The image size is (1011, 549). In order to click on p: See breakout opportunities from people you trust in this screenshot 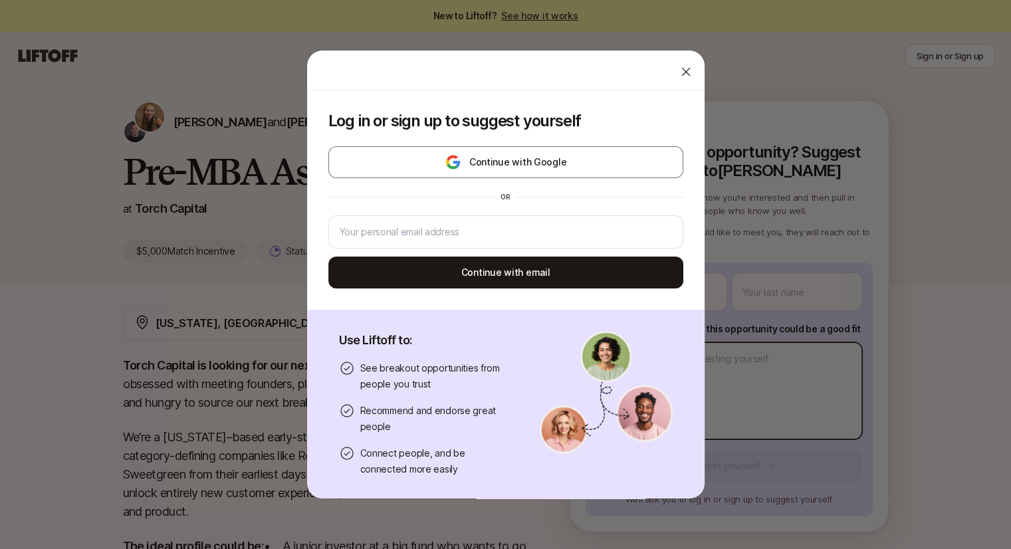, I will do `click(434, 376)`.